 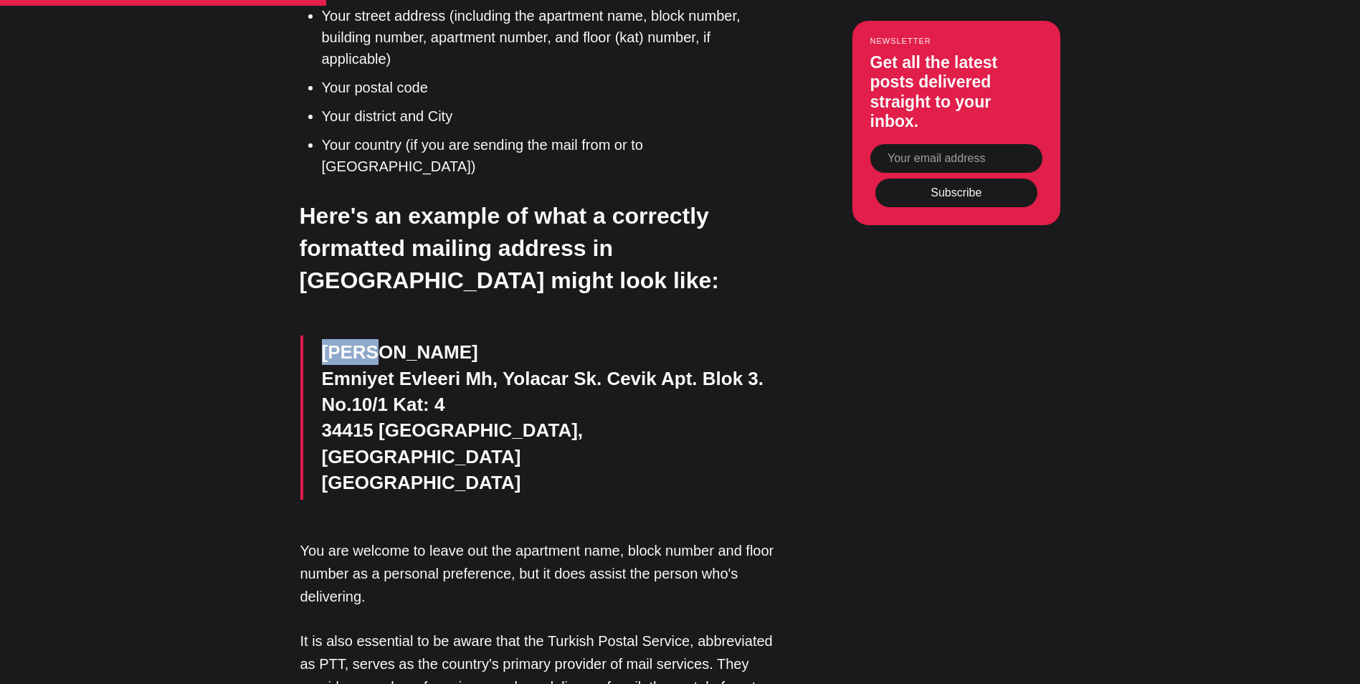 I want to click on button: Subscribe, so click(x=956, y=193).